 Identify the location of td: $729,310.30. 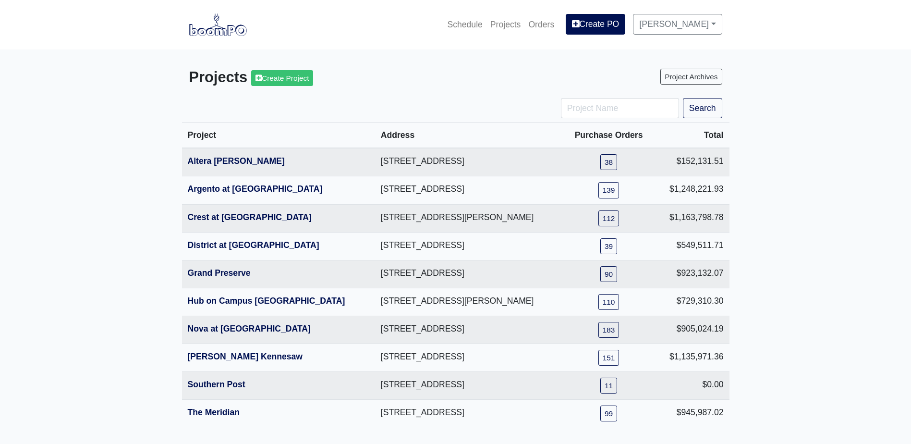
(691, 301).